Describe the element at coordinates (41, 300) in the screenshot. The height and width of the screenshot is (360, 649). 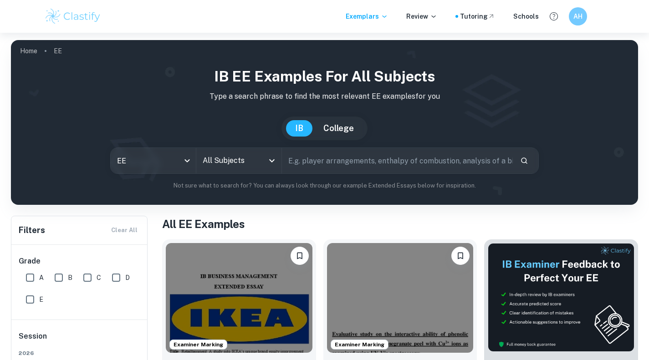
I see `span: E` at that location.